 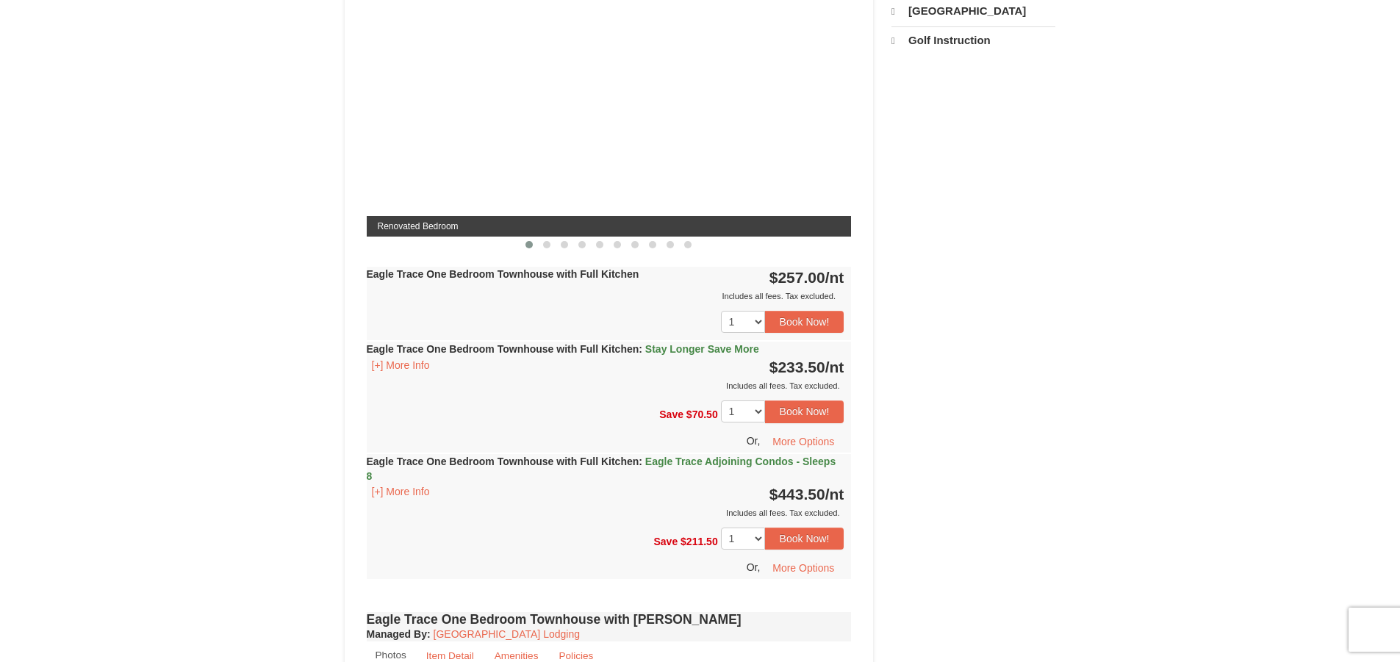 I want to click on span: Managed By, so click(x=397, y=634).